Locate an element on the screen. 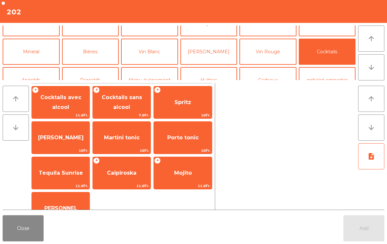 This screenshot has width=387, height=244. button: Cocktails is located at coordinates (327, 52).